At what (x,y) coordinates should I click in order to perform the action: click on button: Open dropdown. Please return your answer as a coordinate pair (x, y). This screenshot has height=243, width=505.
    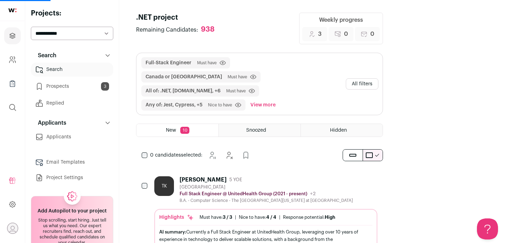
    Looking at the image, I should click on (13, 228).